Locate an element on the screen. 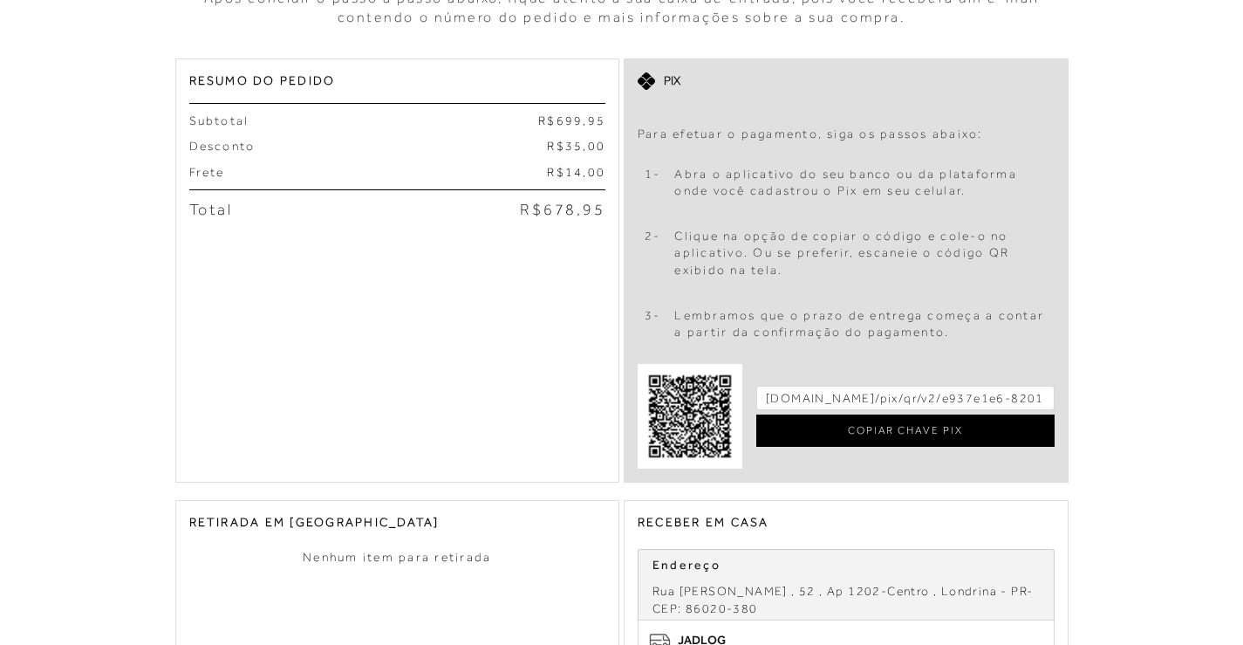  span: RECEBER EM CASA is located at coordinates (703, 522).